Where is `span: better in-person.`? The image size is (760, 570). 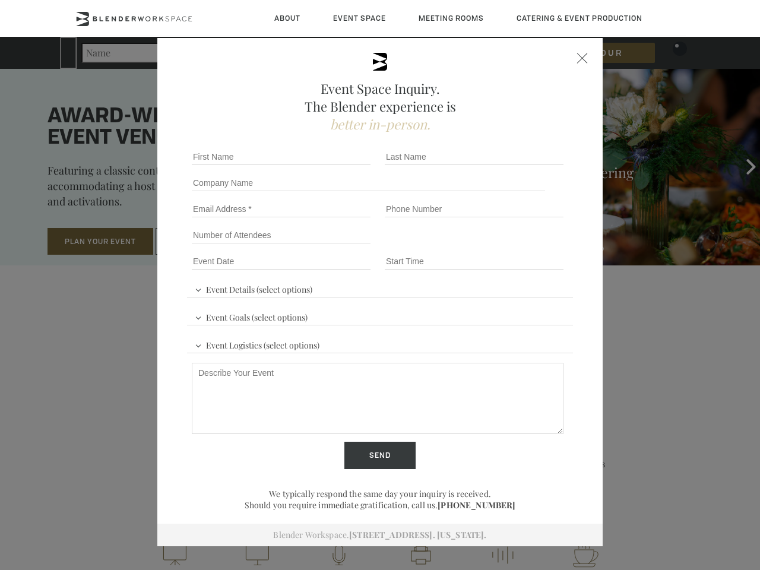 span: better in-person. is located at coordinates (380, 124).